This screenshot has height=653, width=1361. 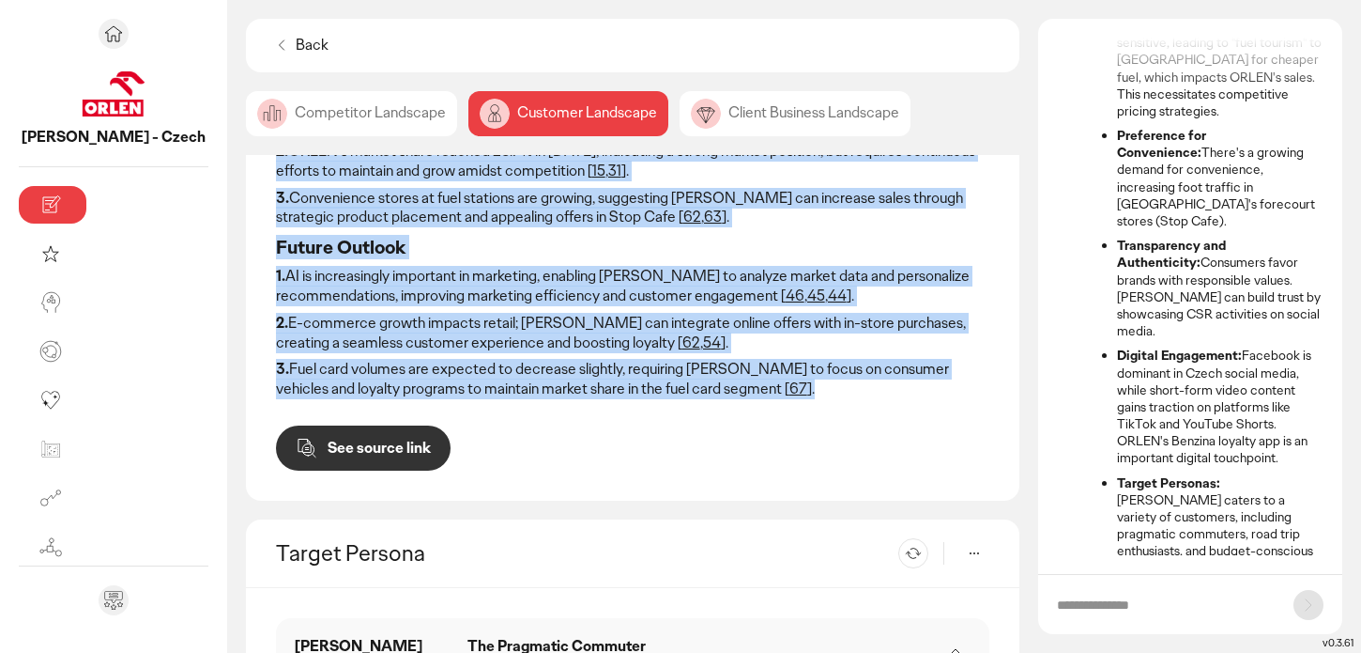 What do you see at coordinates (379, 448) in the screenshot?
I see `p: See source link` at bounding box center [379, 448].